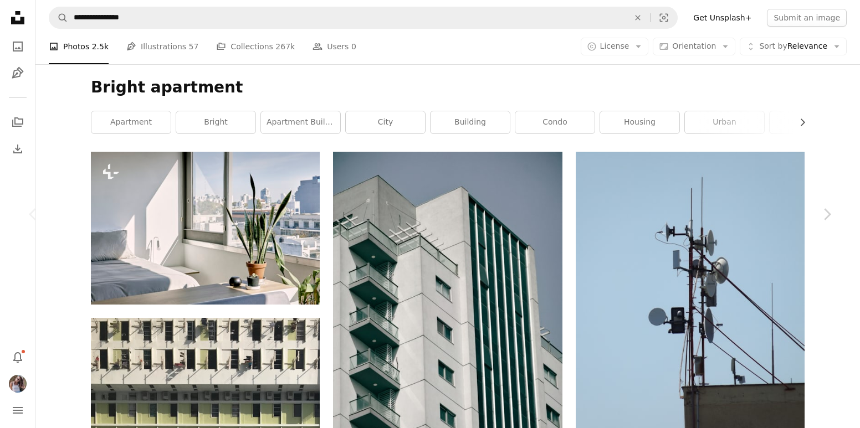 The height and width of the screenshot is (428, 860). I want to click on a: Photos, so click(18, 47).